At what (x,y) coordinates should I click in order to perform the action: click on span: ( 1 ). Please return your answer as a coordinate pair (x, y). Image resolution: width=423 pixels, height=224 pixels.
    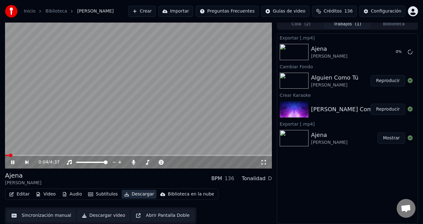
    Looking at the image, I should click on (358, 24).